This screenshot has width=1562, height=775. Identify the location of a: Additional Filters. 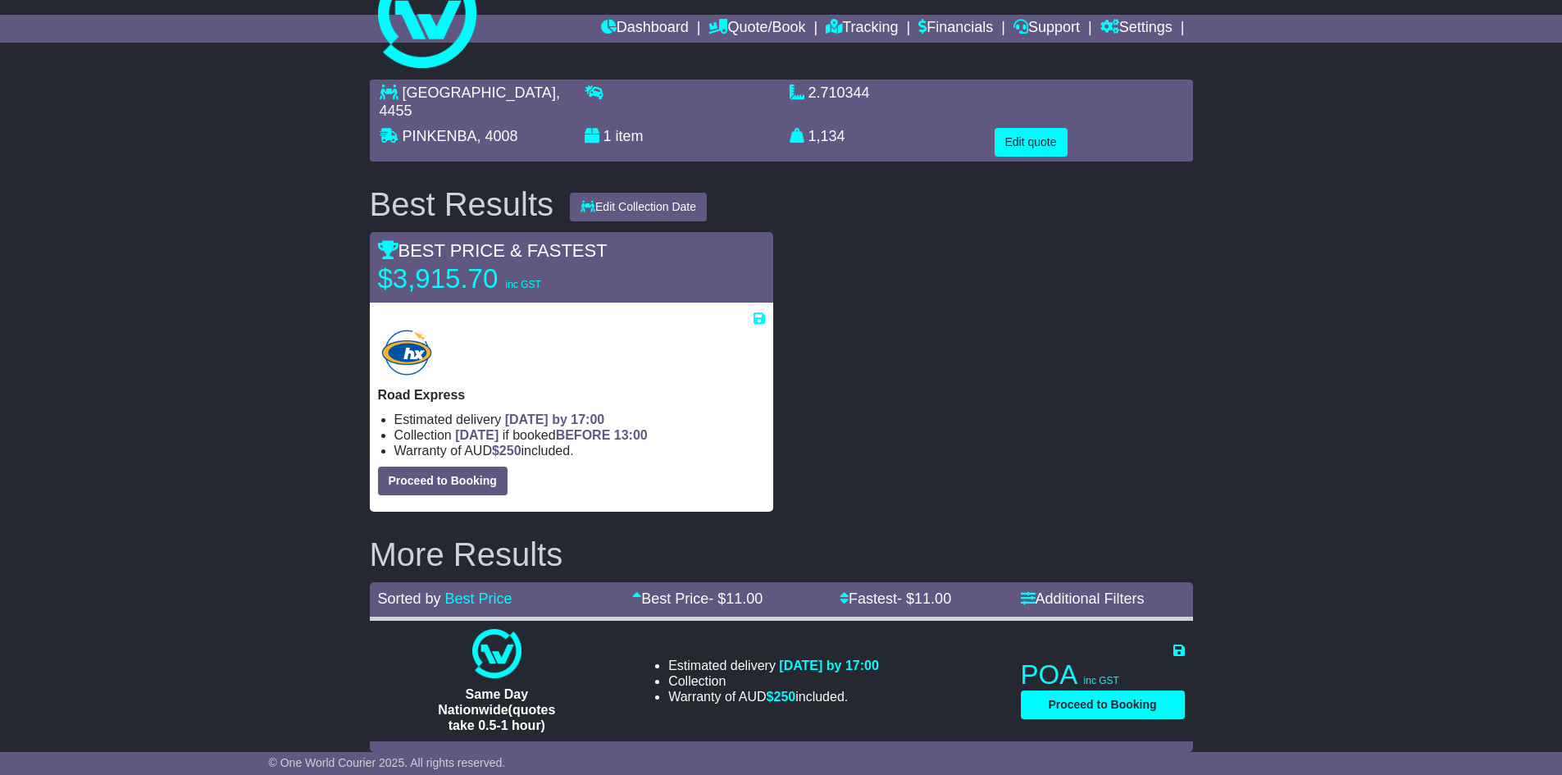
(1083, 599).